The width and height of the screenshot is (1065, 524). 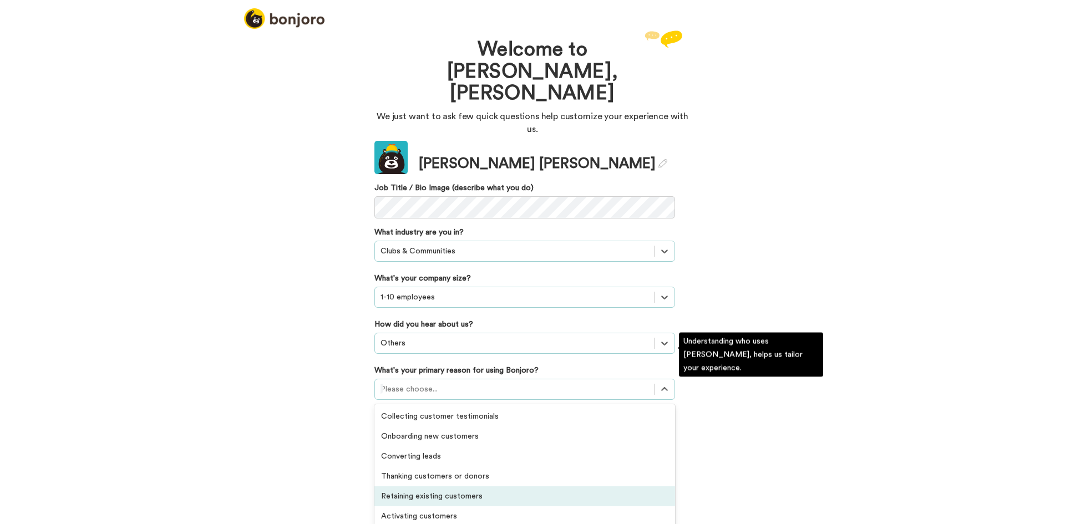 I want to click on div: Collecting customer testimonials, so click(x=525, y=417).